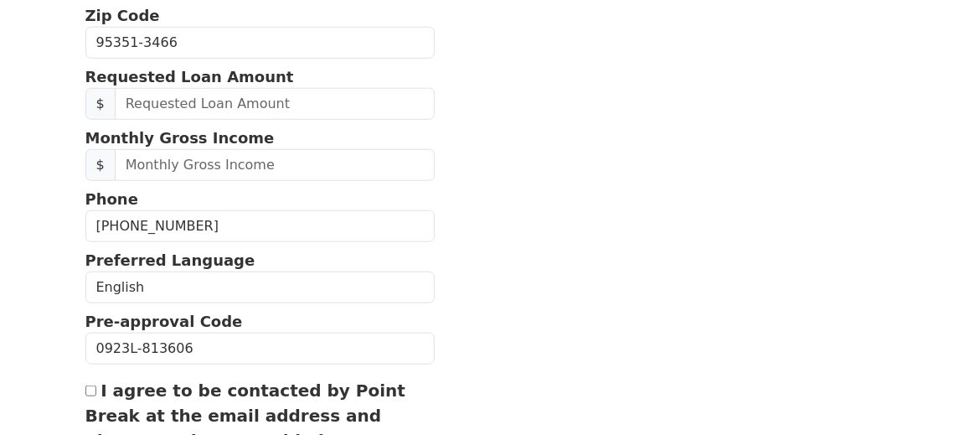  I want to click on input: Monthly Gross Income, so click(275, 165).